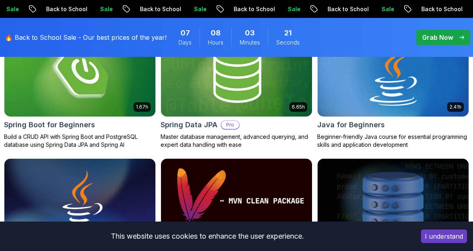  I want to click on p: Grab Now, so click(438, 37).